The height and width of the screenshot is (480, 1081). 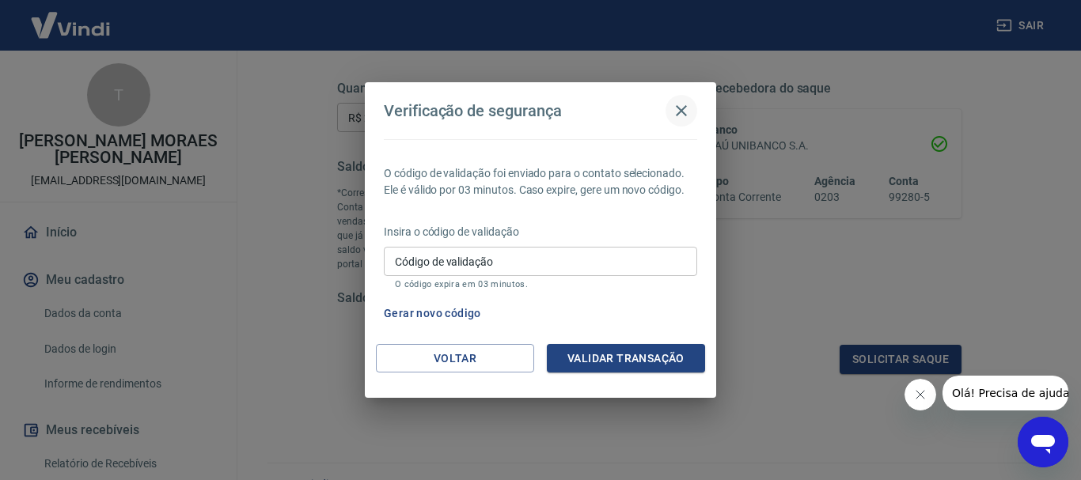 I want to click on p: Insira o código de validação, so click(x=540, y=232).